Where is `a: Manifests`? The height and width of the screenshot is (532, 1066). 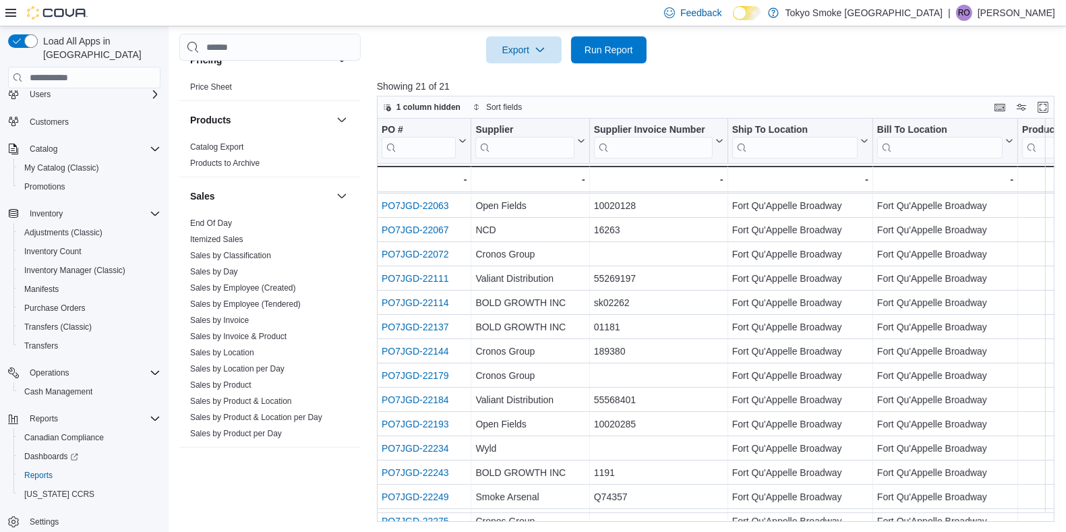
a: Manifests is located at coordinates (41, 289).